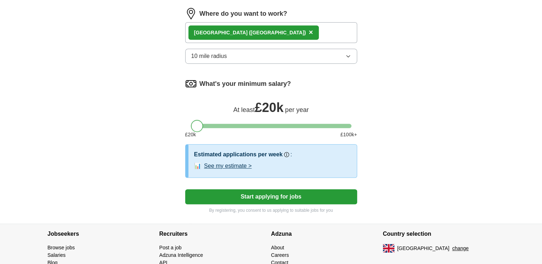 The width and height of the screenshot is (542, 264). I want to click on a: Browse jobs, so click(61, 248).